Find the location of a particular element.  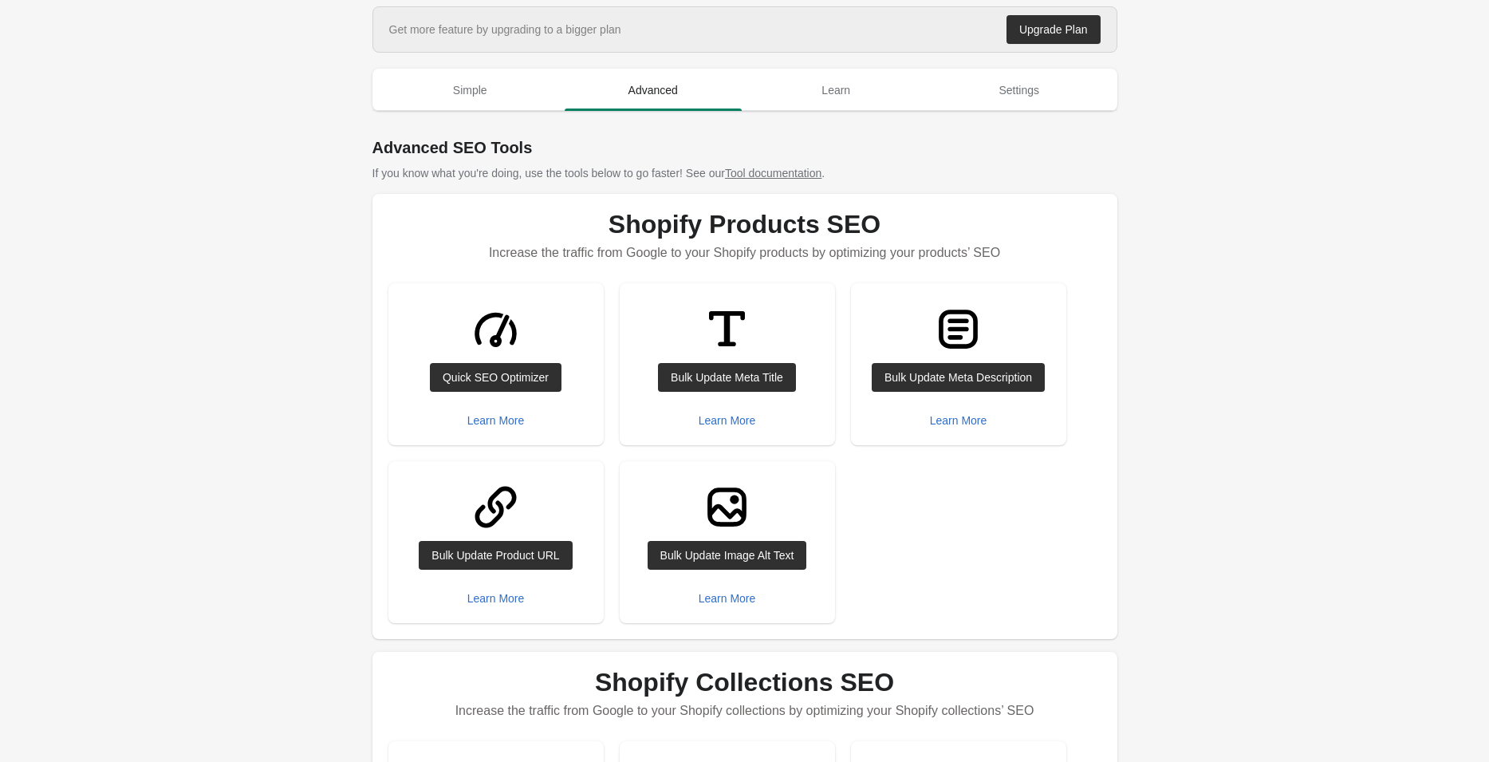

span: Settings is located at coordinates (1019, 90).